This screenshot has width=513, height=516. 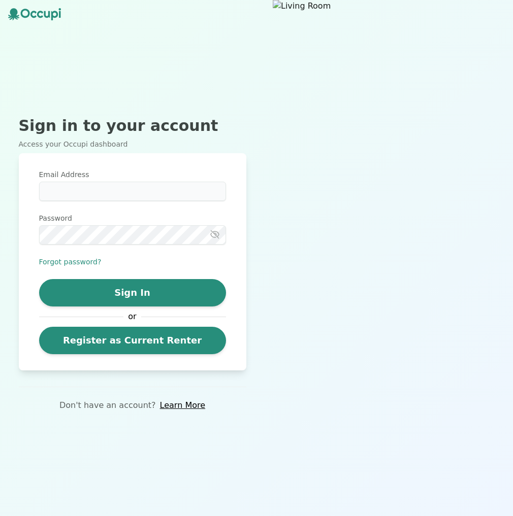 What do you see at coordinates (132, 126) in the screenshot?
I see `h2: Sign in to your account` at bounding box center [132, 126].